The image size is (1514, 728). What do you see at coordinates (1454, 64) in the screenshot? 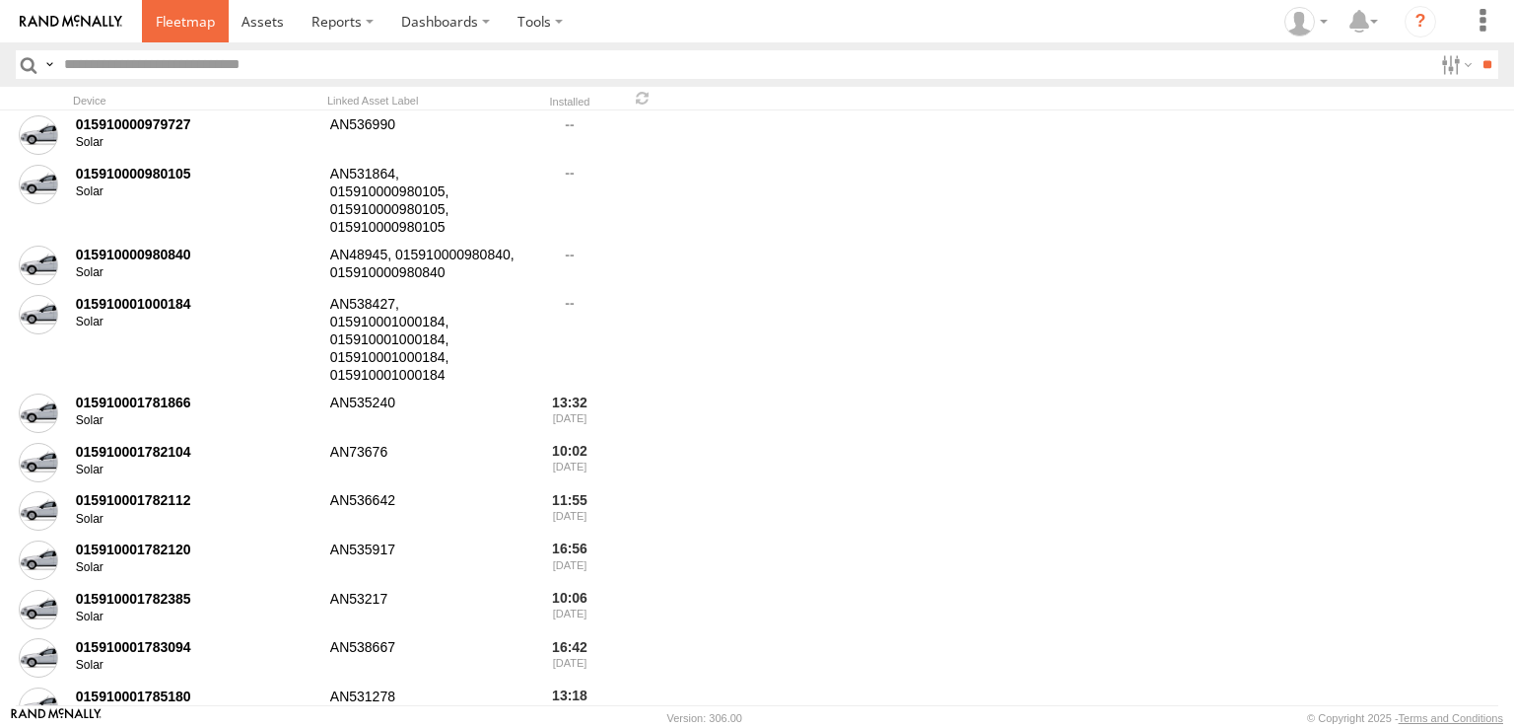
I see `label: Search Filter Options` at bounding box center [1454, 64].